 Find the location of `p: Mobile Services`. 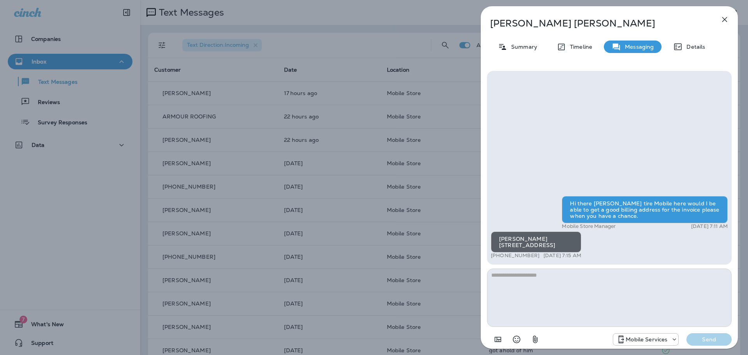

p: Mobile Services is located at coordinates (646, 339).